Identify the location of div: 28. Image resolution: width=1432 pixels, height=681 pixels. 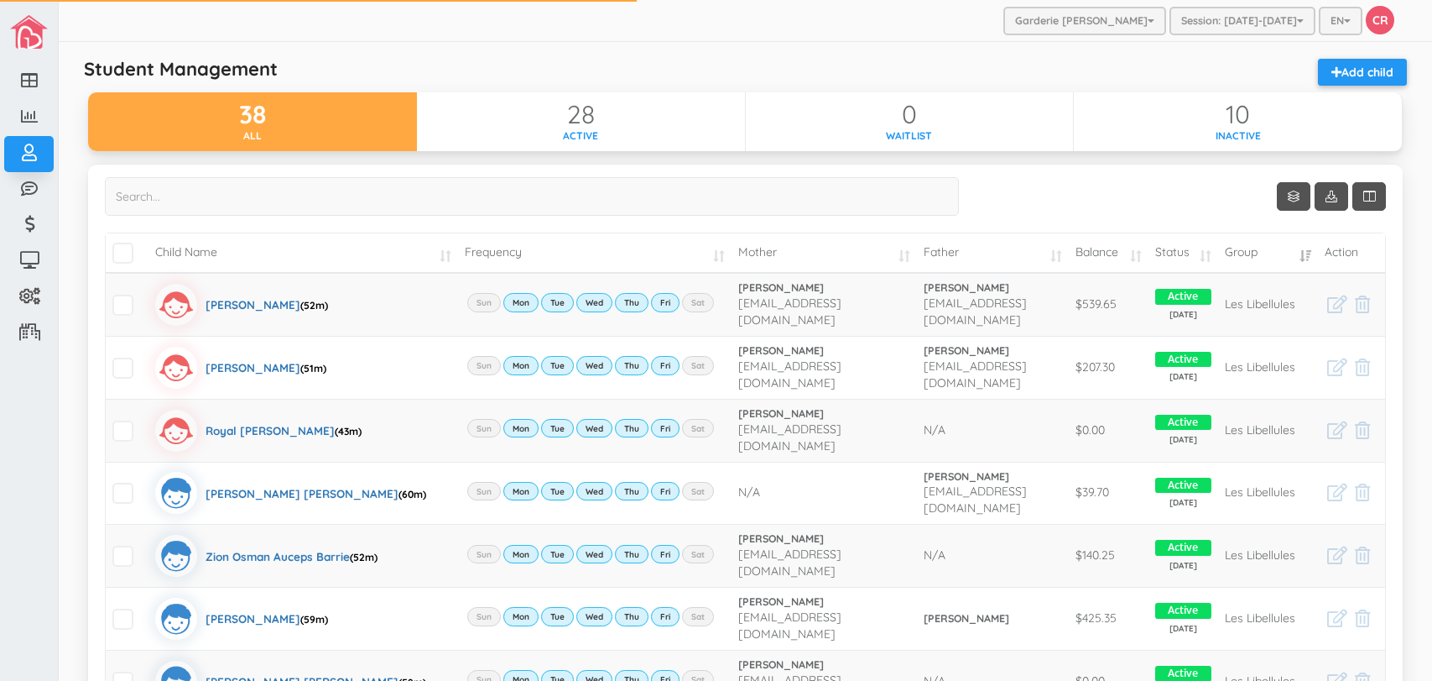
(581, 114).